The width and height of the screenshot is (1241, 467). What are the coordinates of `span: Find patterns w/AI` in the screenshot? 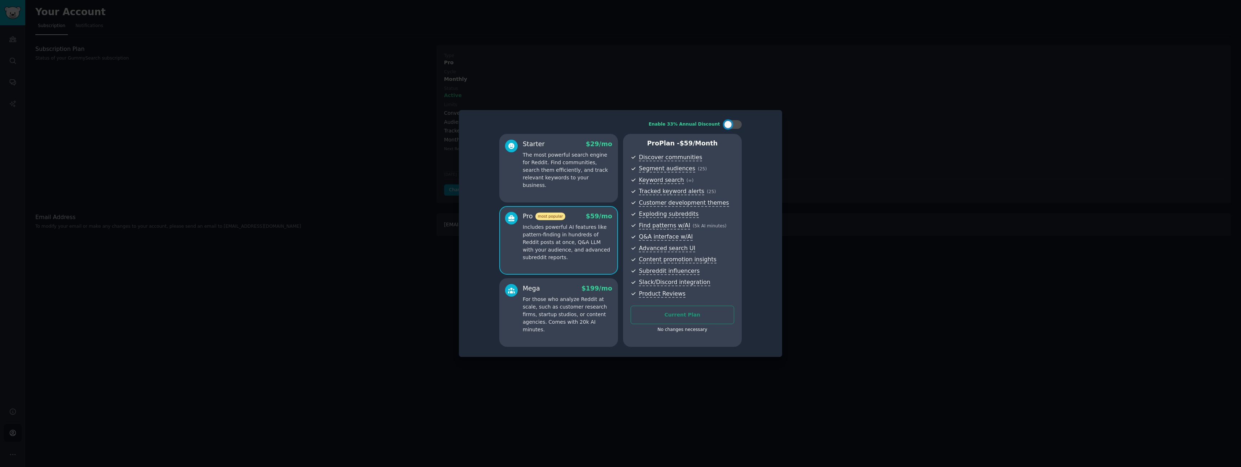 It's located at (665, 225).